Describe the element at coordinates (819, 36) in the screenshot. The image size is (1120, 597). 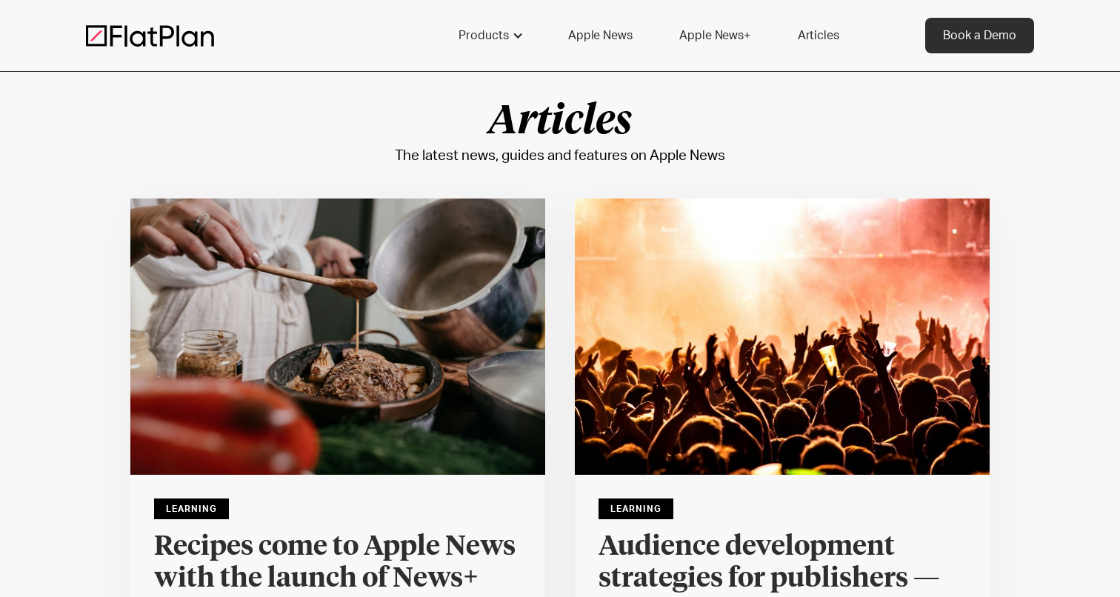
I see `a: Articles` at that location.